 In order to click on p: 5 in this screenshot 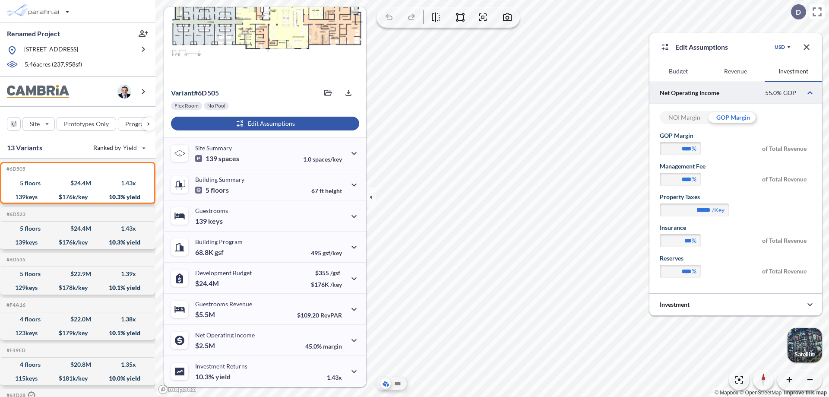, I will do `click(212, 190)`.